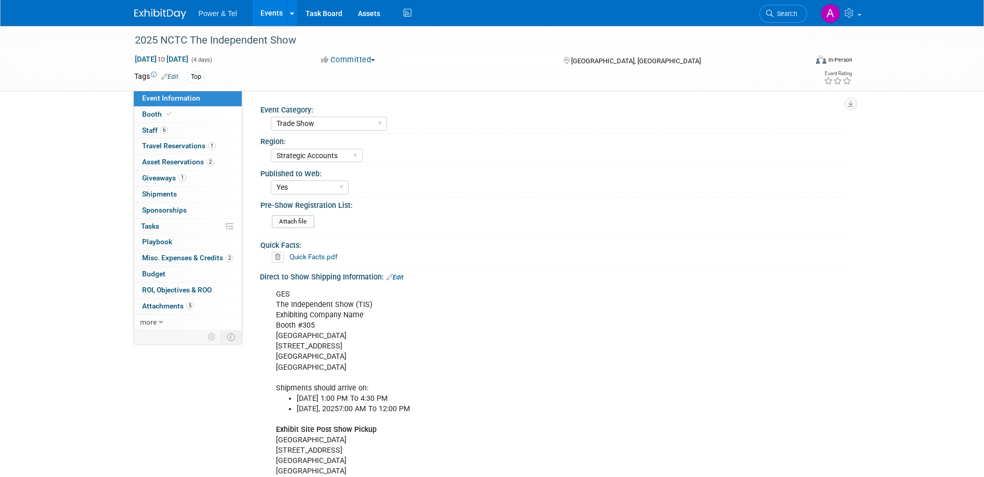 The width and height of the screenshot is (984, 477). Describe the element at coordinates (553, 140) in the screenshot. I see `div: Region:` at that location.